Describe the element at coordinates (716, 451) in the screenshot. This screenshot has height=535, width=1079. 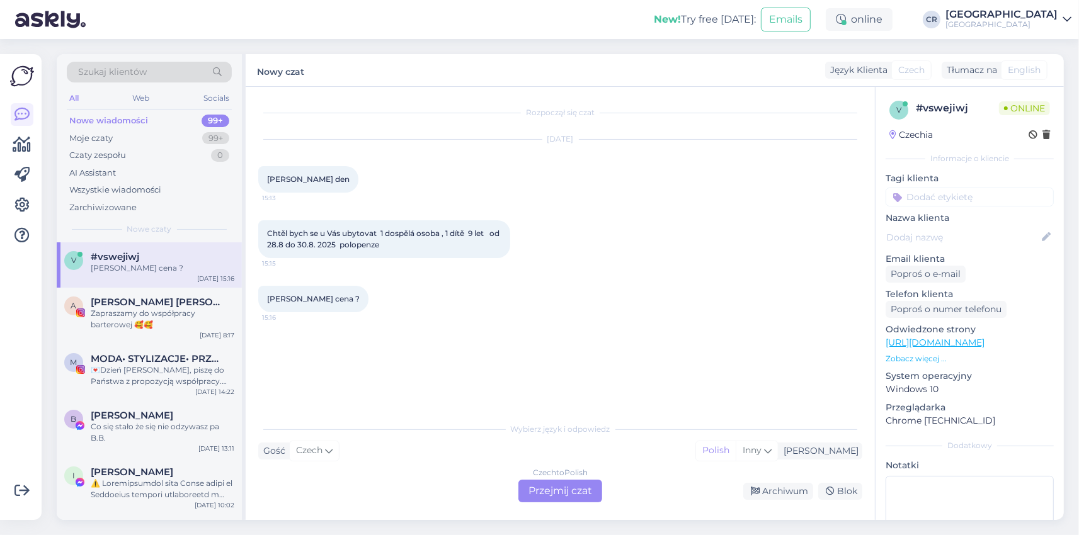
I see `div: Polish` at that location.